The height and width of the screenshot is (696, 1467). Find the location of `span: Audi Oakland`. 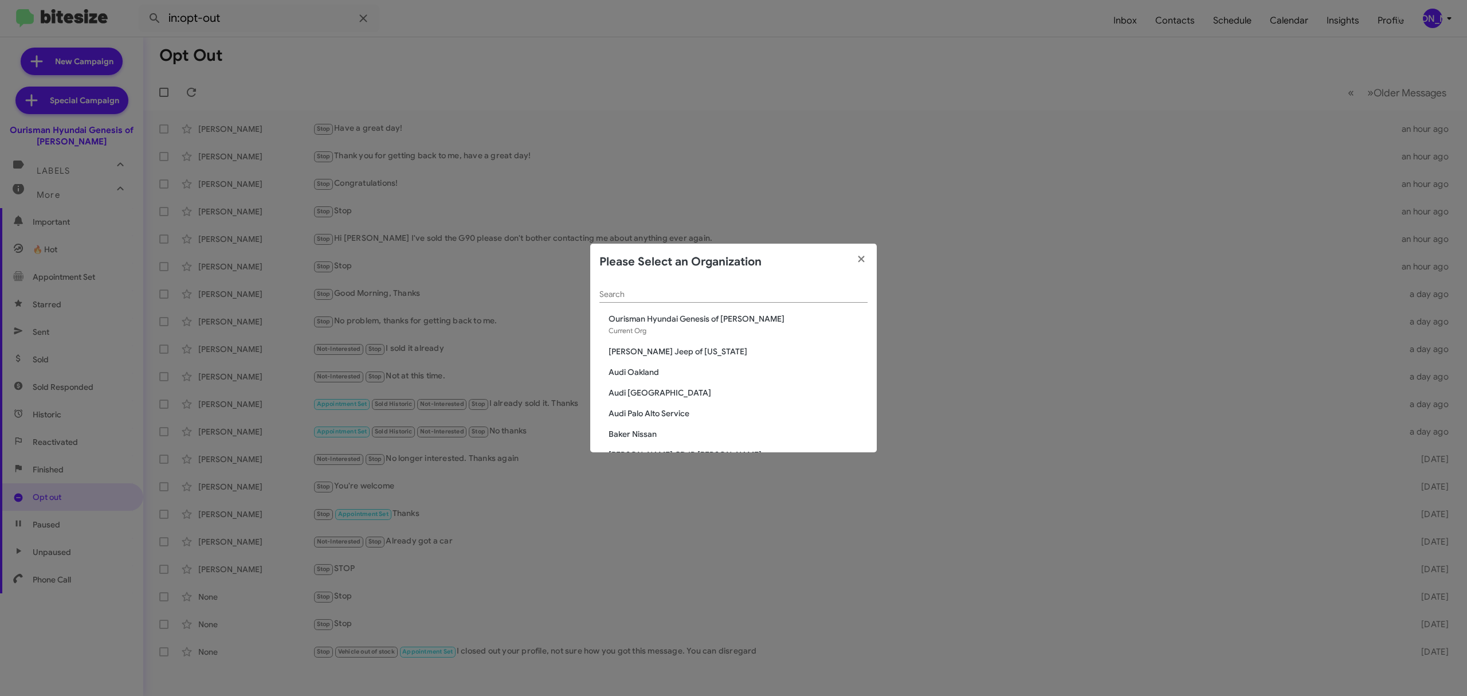

span: Audi Oakland is located at coordinates (738, 372).